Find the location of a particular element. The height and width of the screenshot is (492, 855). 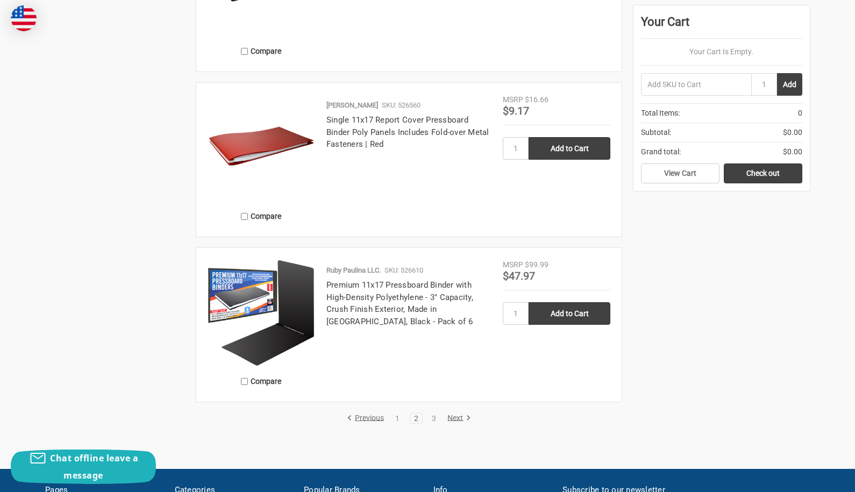

img: duty and tax information for United States is located at coordinates (24, 18).